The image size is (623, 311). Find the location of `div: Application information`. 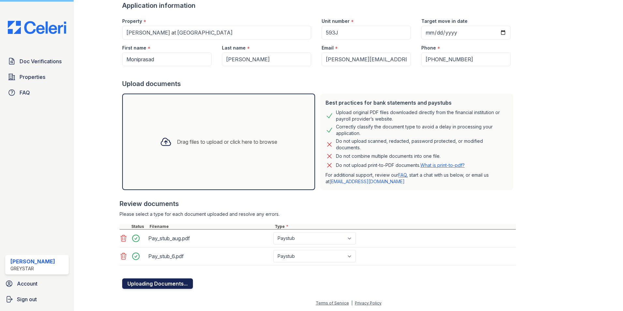

div: Application information is located at coordinates (319, 6).